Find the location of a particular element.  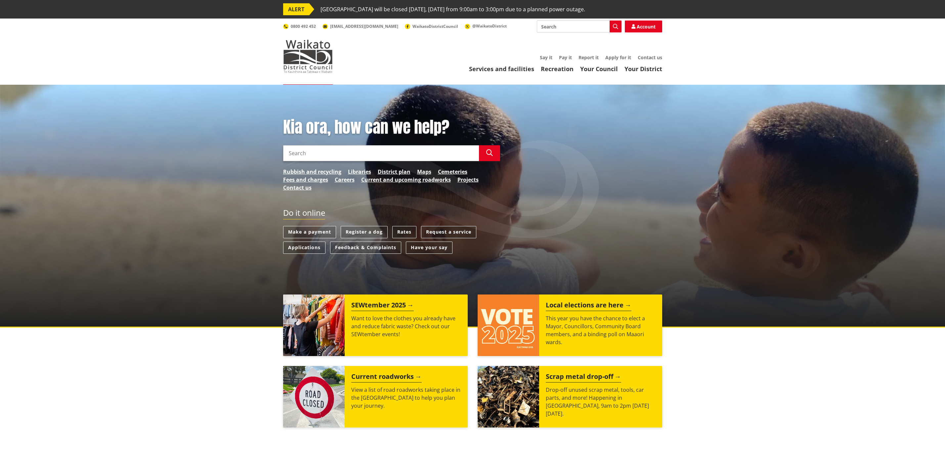

h1: Kia ora, how can we help? is located at coordinates (392, 127).